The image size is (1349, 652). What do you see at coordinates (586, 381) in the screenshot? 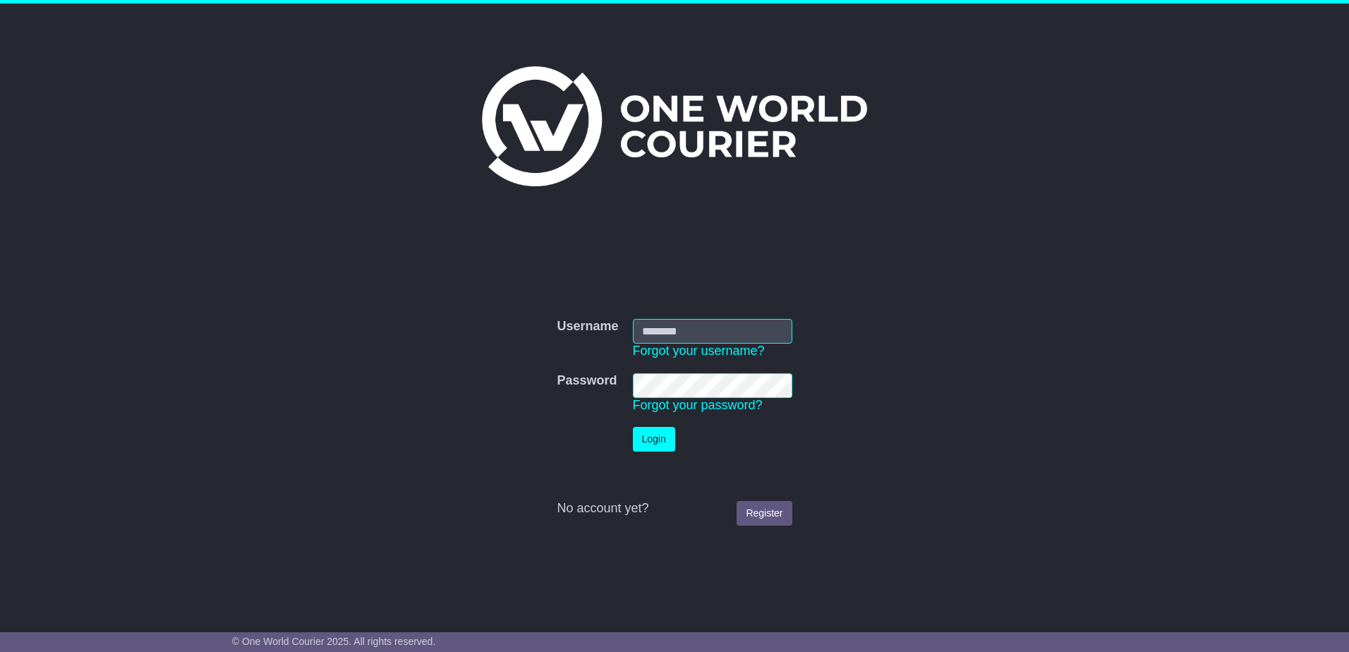
I see `label: Password` at bounding box center [586, 381].